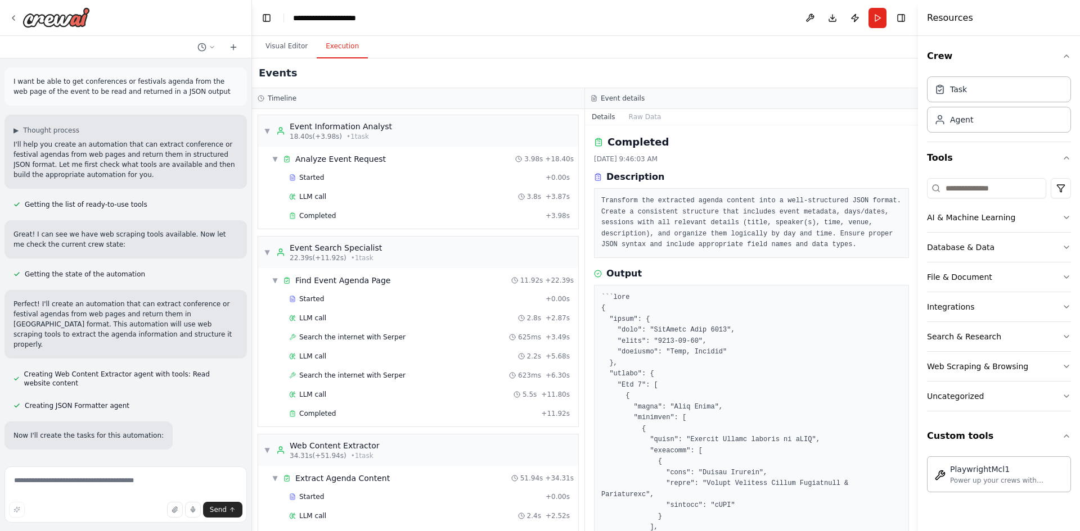  What do you see at coordinates (282, 98) in the screenshot?
I see `h3: Timeline` at bounding box center [282, 98].